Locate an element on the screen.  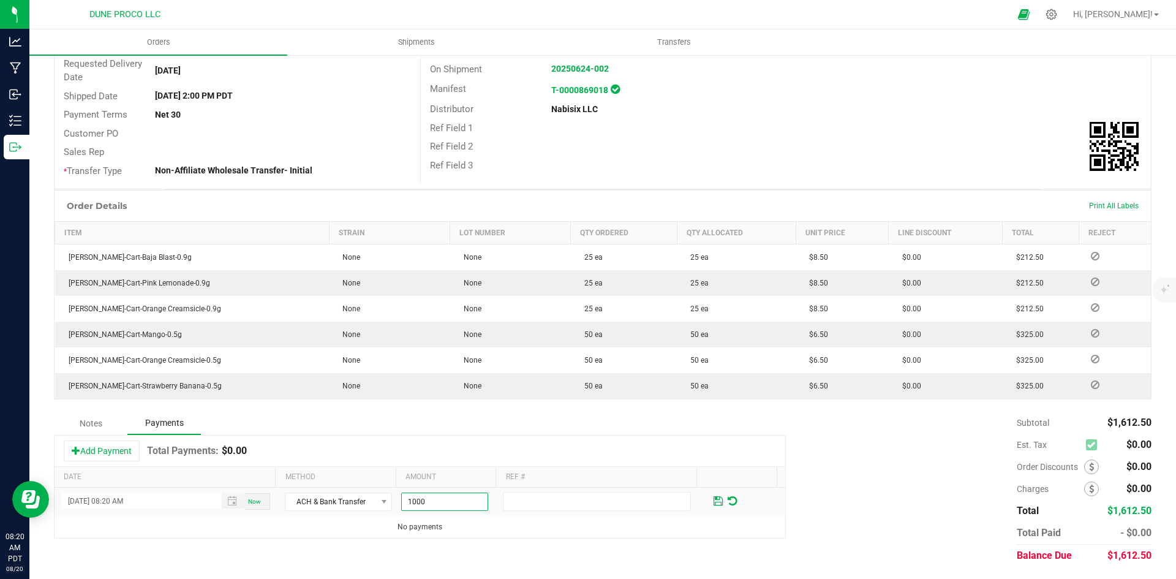
strong: Net 30 is located at coordinates (168, 115).